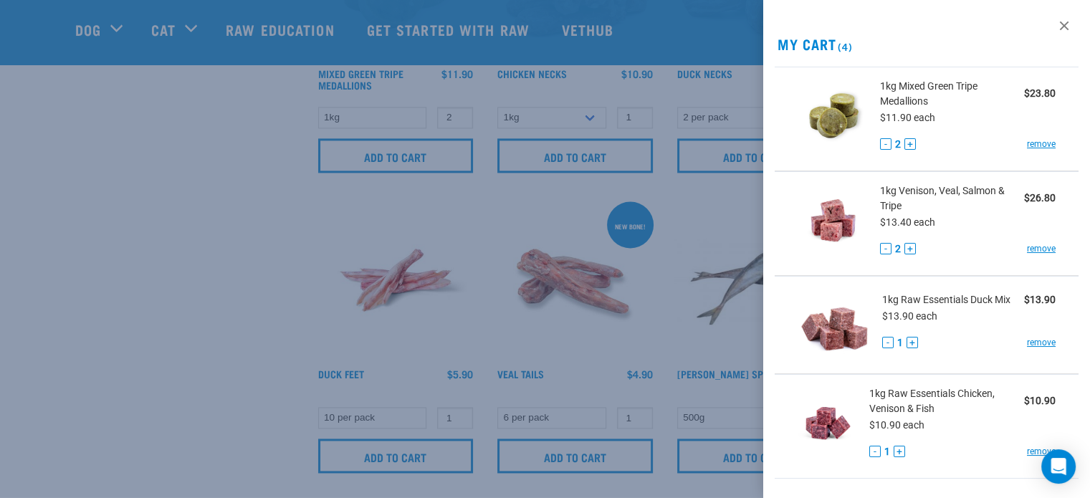  I want to click on strong: $26.80, so click(1040, 198).